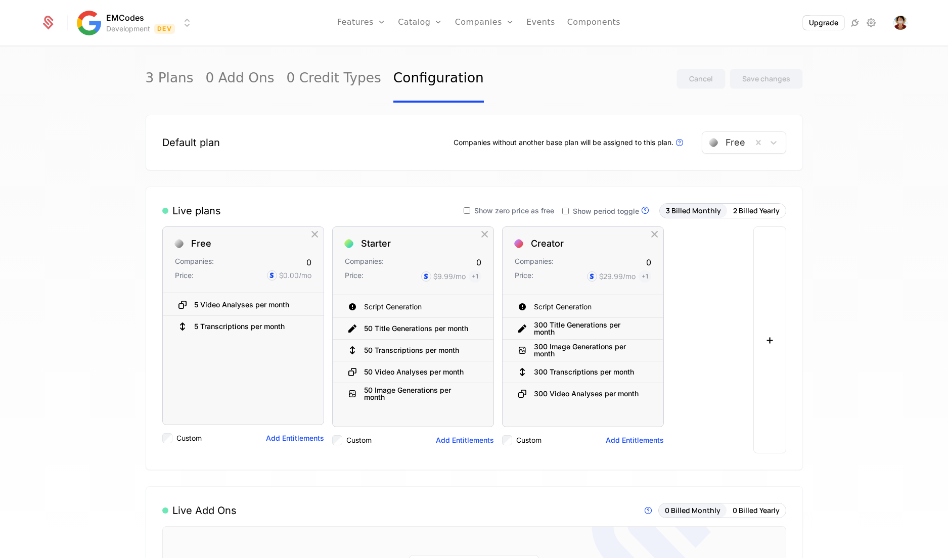  Describe the element at coordinates (692, 510) in the screenshot. I see `button: 0 Billed Monthly` at that location.